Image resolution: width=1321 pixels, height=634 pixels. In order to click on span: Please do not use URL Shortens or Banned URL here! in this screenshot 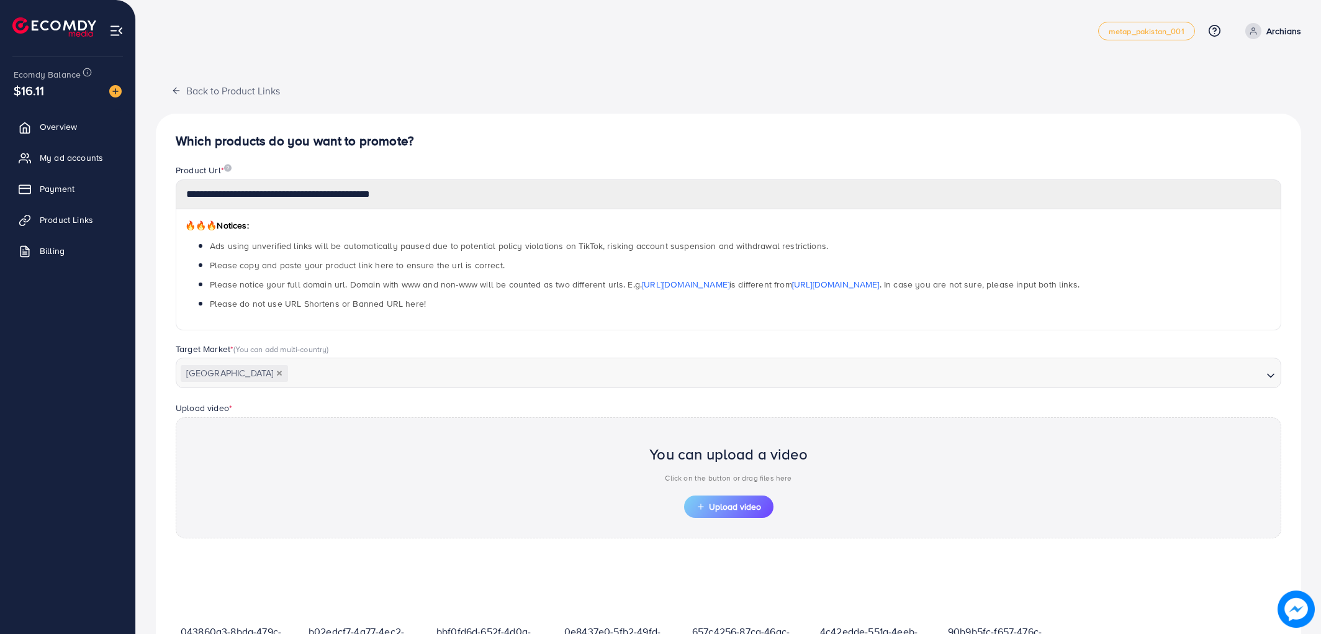, I will do `click(318, 303)`.